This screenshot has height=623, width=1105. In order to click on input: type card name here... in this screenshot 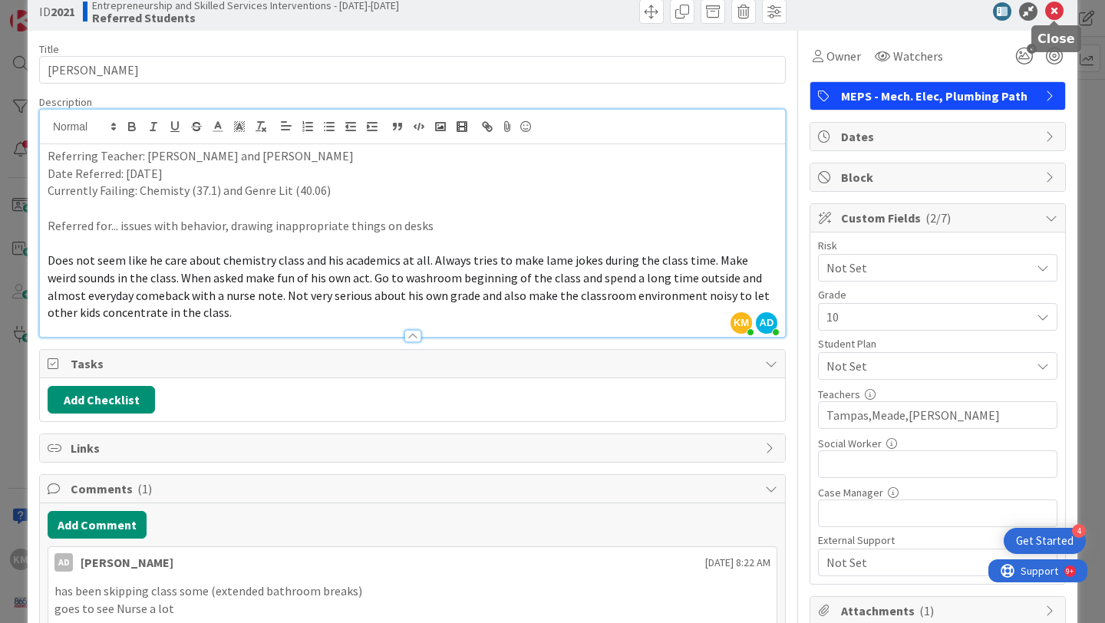, I will do `click(412, 70)`.